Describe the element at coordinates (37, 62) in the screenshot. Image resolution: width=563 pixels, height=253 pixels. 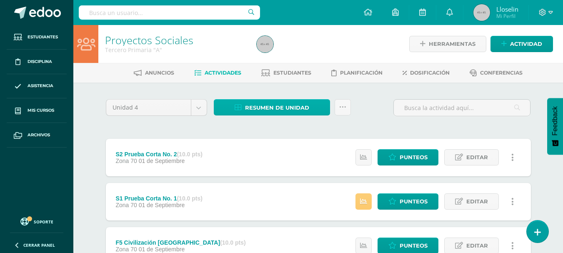
I see `a: Disciplina` at that location.